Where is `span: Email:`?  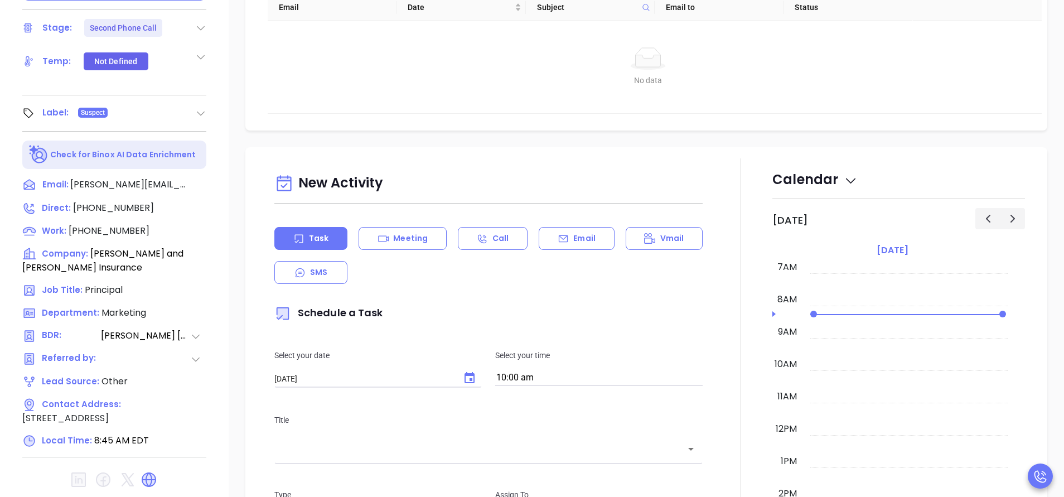
span: Email: is located at coordinates (55, 185).